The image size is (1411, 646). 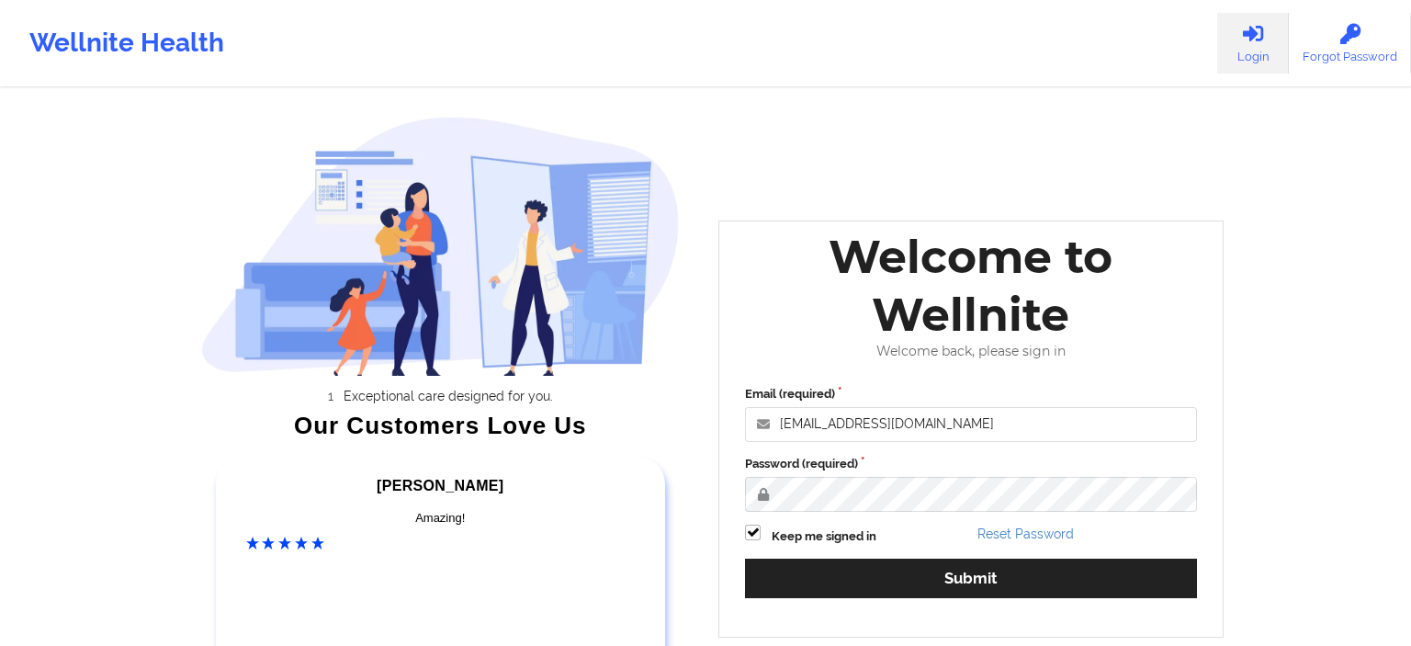 What do you see at coordinates (971, 351) in the screenshot?
I see `div: Welcome back, please sign in` at bounding box center [971, 351].